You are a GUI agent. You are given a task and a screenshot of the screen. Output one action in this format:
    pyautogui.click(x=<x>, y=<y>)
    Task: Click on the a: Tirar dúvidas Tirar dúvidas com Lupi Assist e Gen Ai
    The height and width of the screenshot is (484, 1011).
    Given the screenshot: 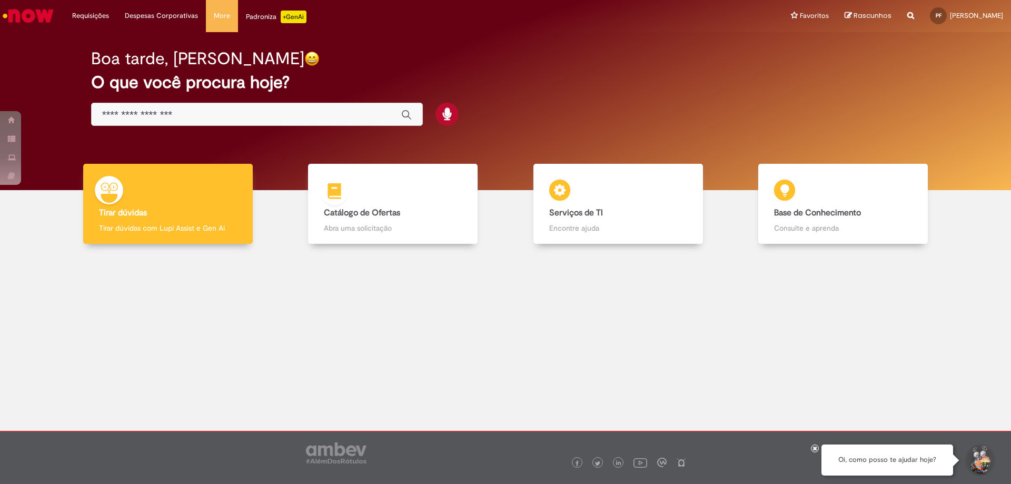 What is the action you would take?
    pyautogui.click(x=168, y=204)
    